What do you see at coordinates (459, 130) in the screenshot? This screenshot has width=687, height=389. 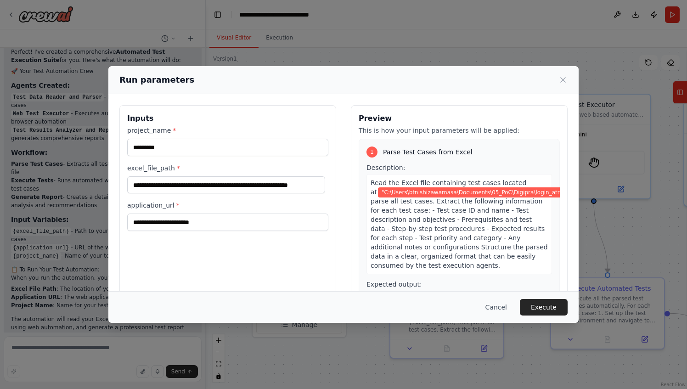 I see `p: This is how your input parameters will be applied:` at bounding box center [459, 130].